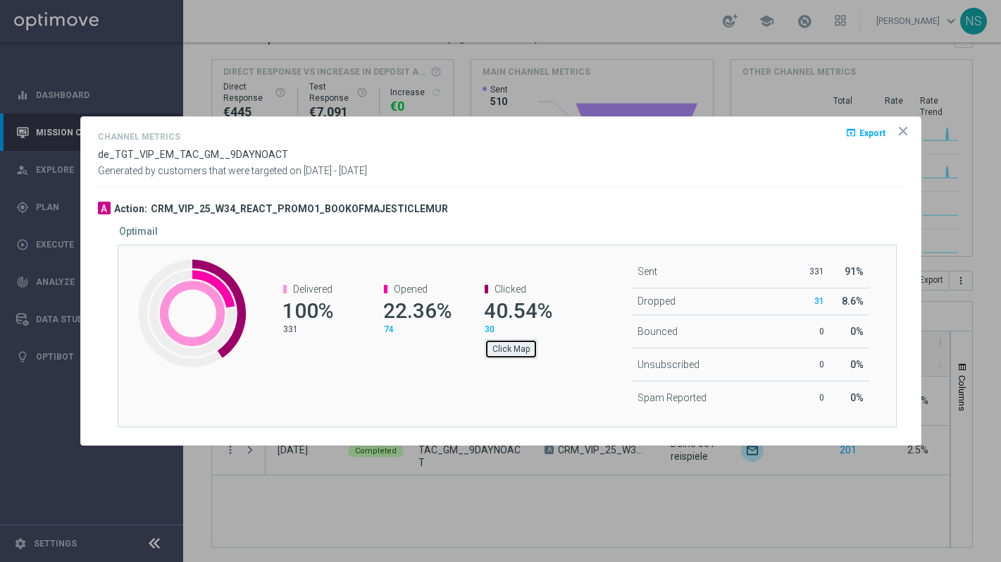 The height and width of the screenshot is (562, 1001). What do you see at coordinates (308, 310) in the screenshot?
I see `span: 100%` at bounding box center [308, 310].